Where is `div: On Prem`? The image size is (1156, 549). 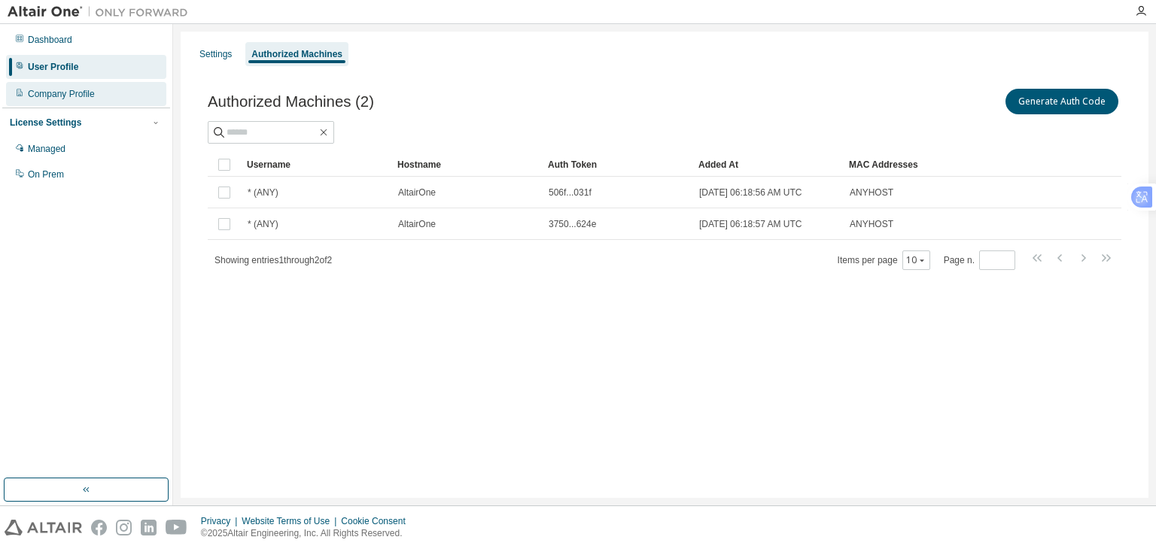
div: On Prem is located at coordinates (46, 175).